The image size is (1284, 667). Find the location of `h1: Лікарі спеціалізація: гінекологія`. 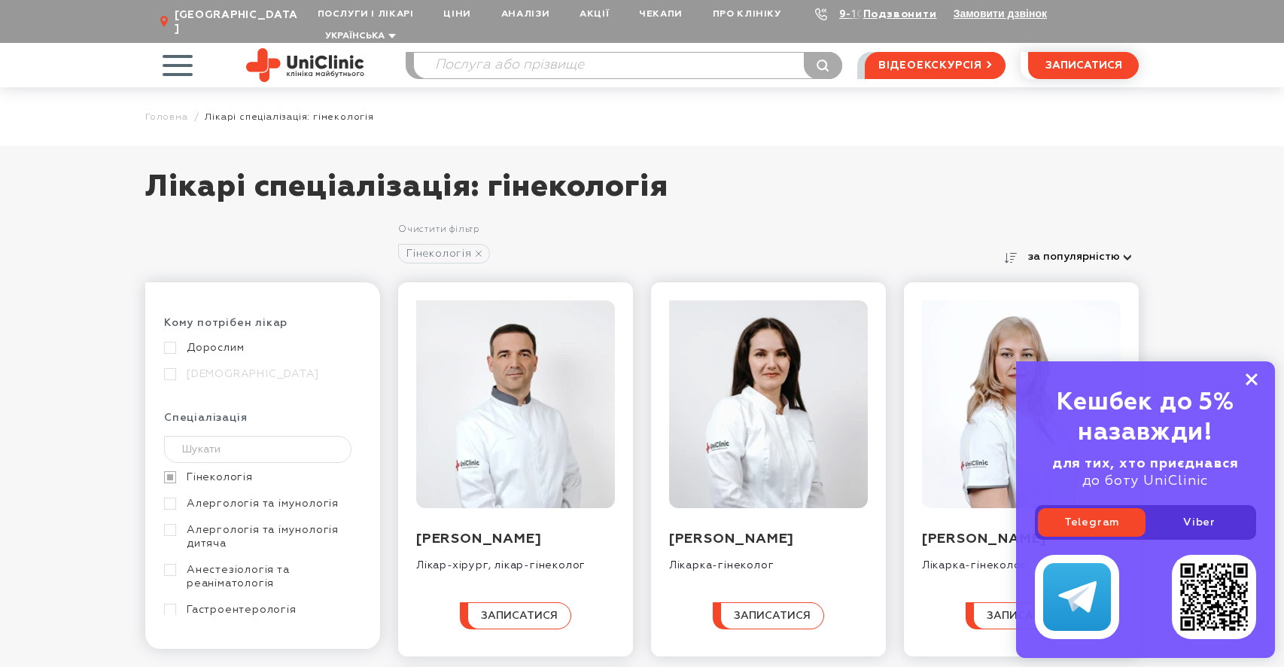

h1: Лікарі спеціалізація: гінекологія is located at coordinates (642, 195).